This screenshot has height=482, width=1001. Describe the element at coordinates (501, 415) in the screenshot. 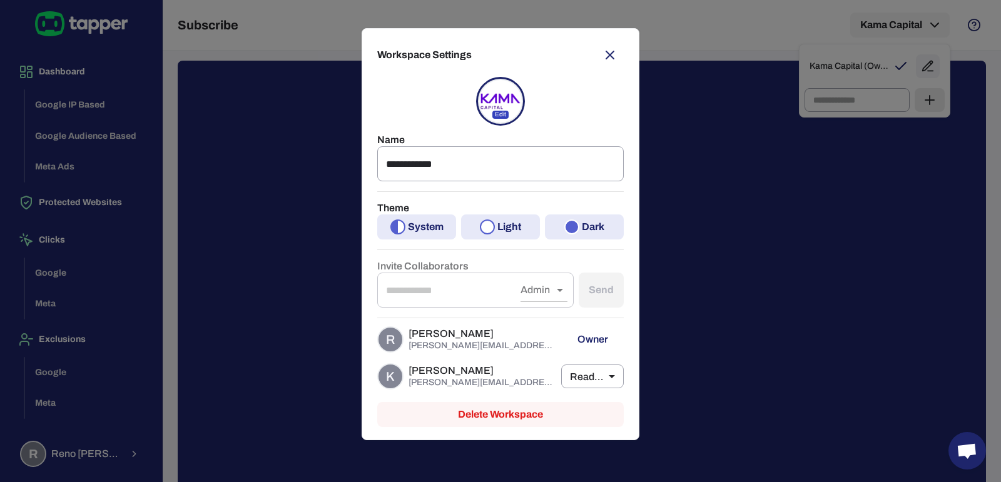

I see `button: Delete Workspace` at that location.